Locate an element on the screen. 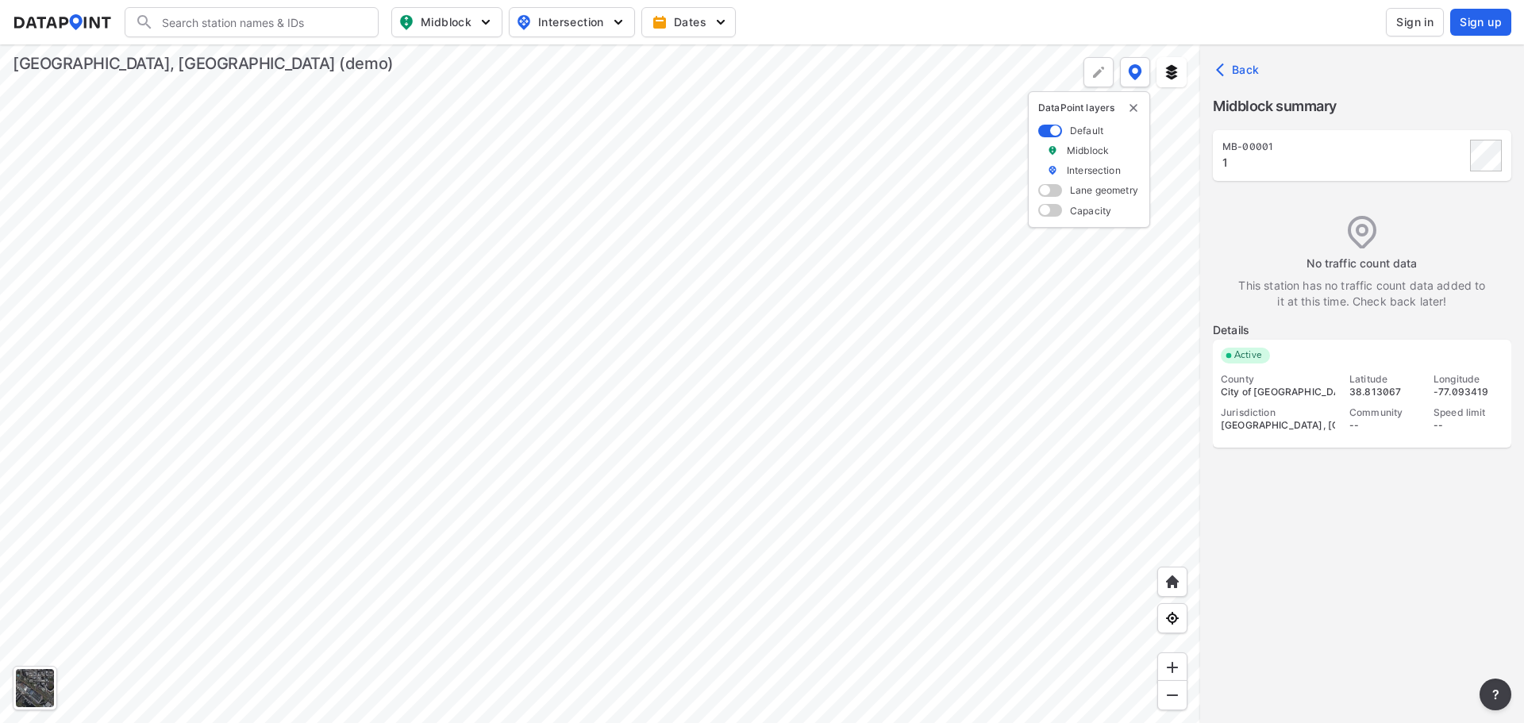  label: This station has no traffic count data added to it at this time. Check back later! is located at coordinates (1363, 294).